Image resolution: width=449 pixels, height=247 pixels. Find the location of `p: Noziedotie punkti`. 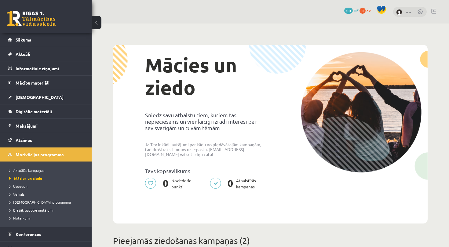

p: Noziedotie punkti is located at coordinates (170, 184).